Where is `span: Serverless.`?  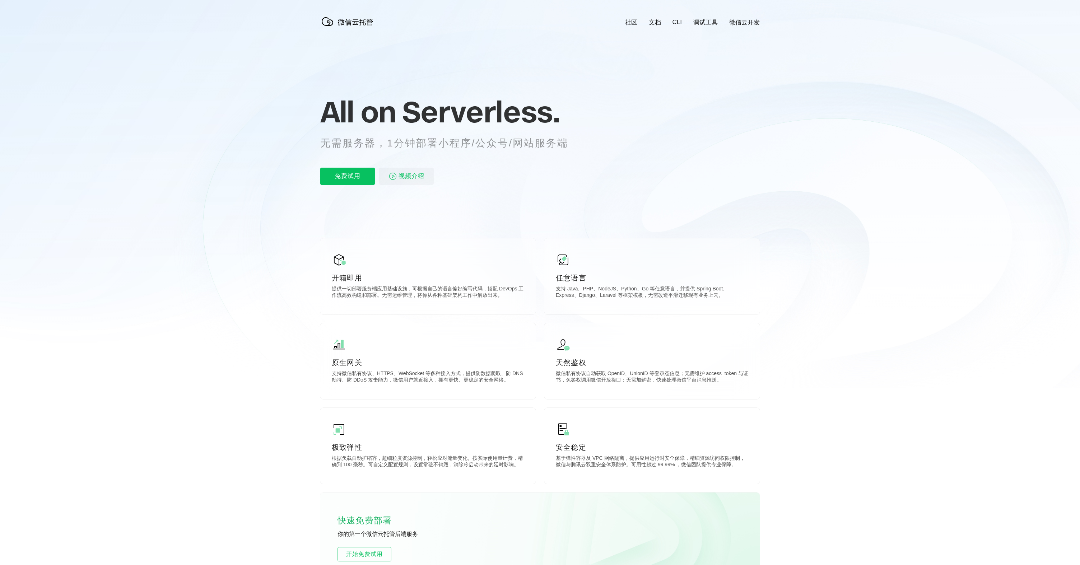 span: Serverless. is located at coordinates (481, 112).